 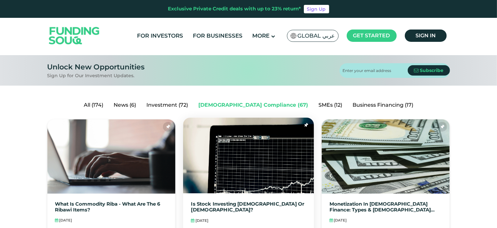 What do you see at coordinates (235, 9) in the screenshot?
I see `div: Exclusive Private Credit deals with up to 23% return*` at bounding box center [235, 9].